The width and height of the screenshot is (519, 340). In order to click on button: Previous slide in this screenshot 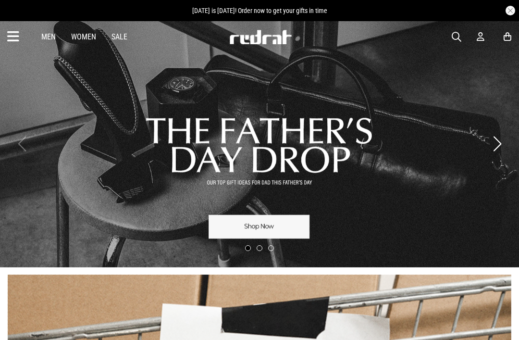, I will do `click(22, 144)`.